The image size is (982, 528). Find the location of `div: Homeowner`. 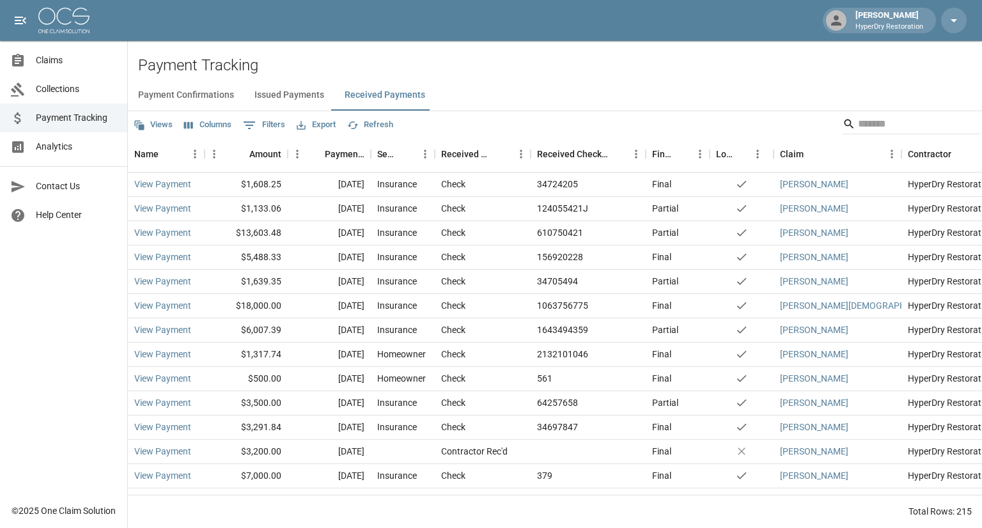

div: Homeowner is located at coordinates (401, 354).